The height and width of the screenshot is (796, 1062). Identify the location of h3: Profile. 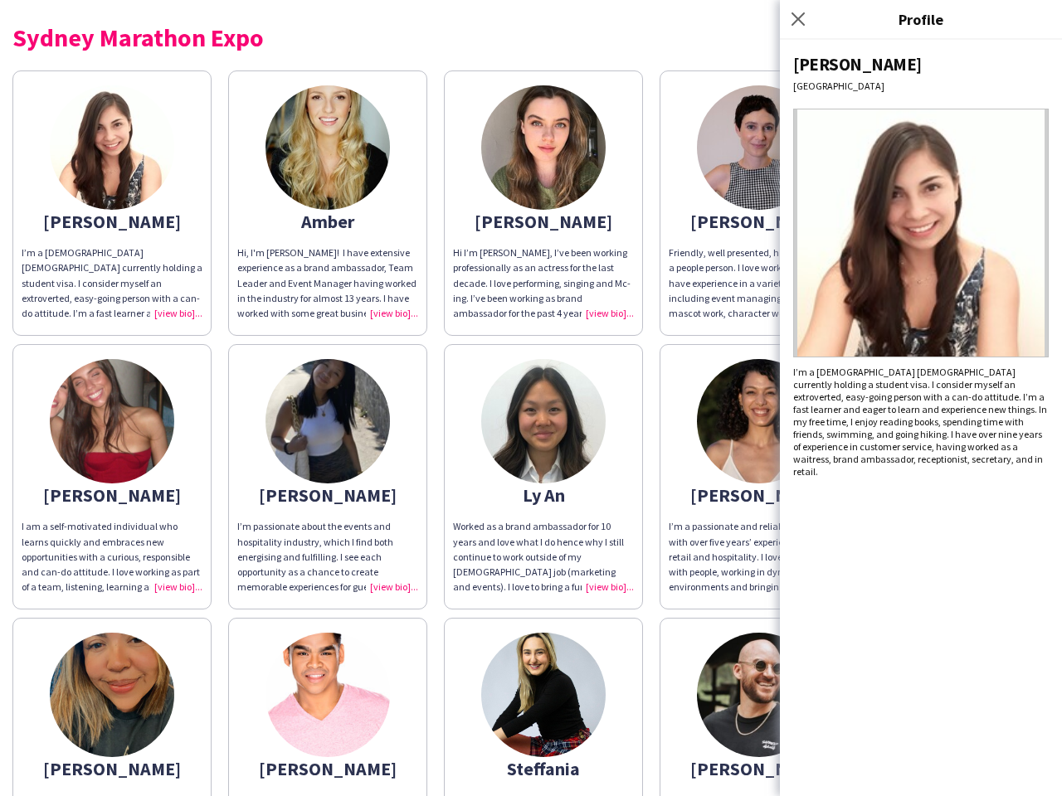
(921, 19).